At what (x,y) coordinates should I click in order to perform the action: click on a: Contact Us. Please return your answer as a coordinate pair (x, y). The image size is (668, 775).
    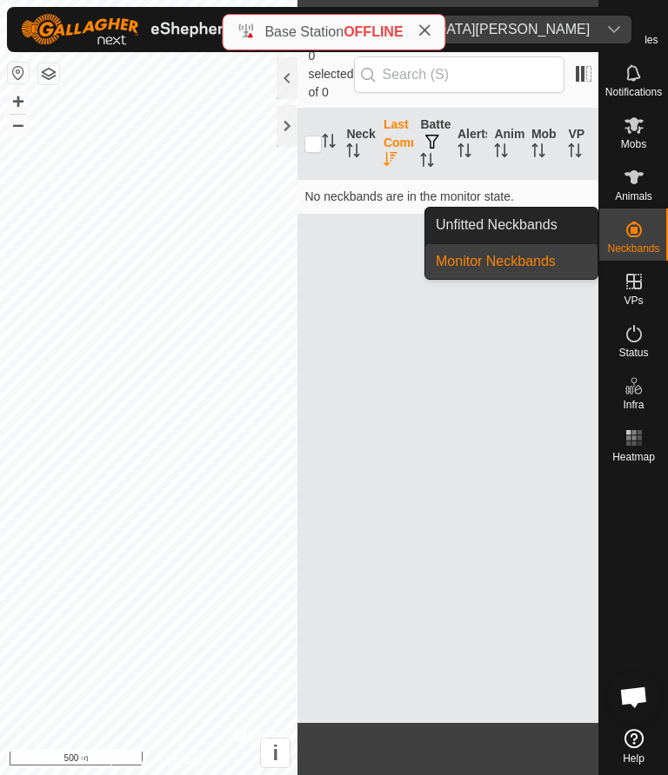
    Looking at the image, I should click on (191, 761).